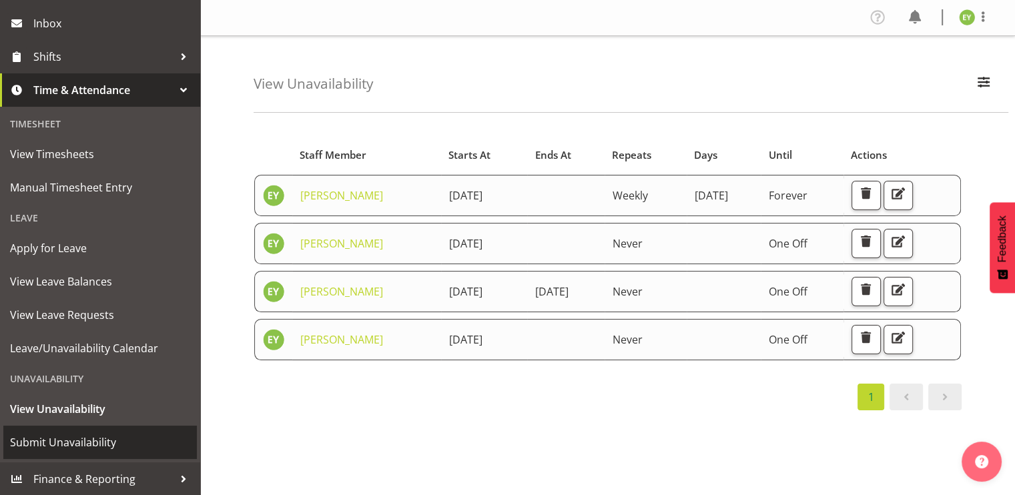  I want to click on span: Actions, so click(869, 155).